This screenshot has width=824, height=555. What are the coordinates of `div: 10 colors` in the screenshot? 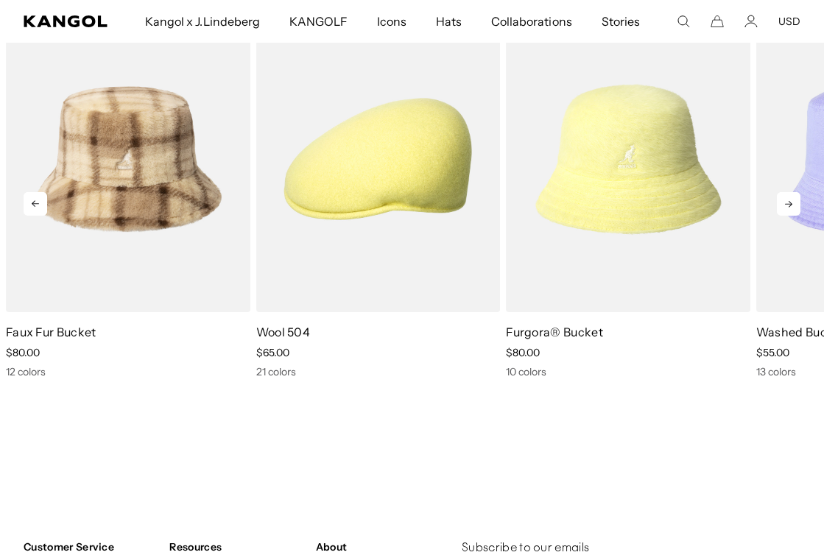 It's located at (628, 372).